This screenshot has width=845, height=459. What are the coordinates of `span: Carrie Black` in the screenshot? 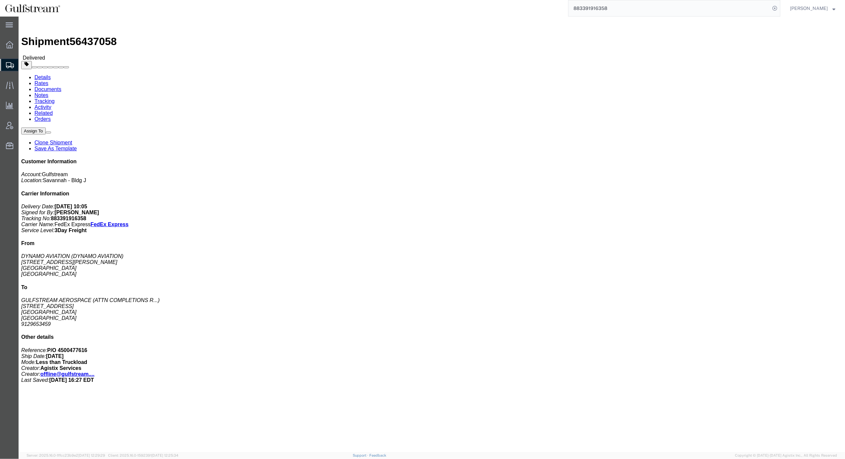 It's located at (809, 8).